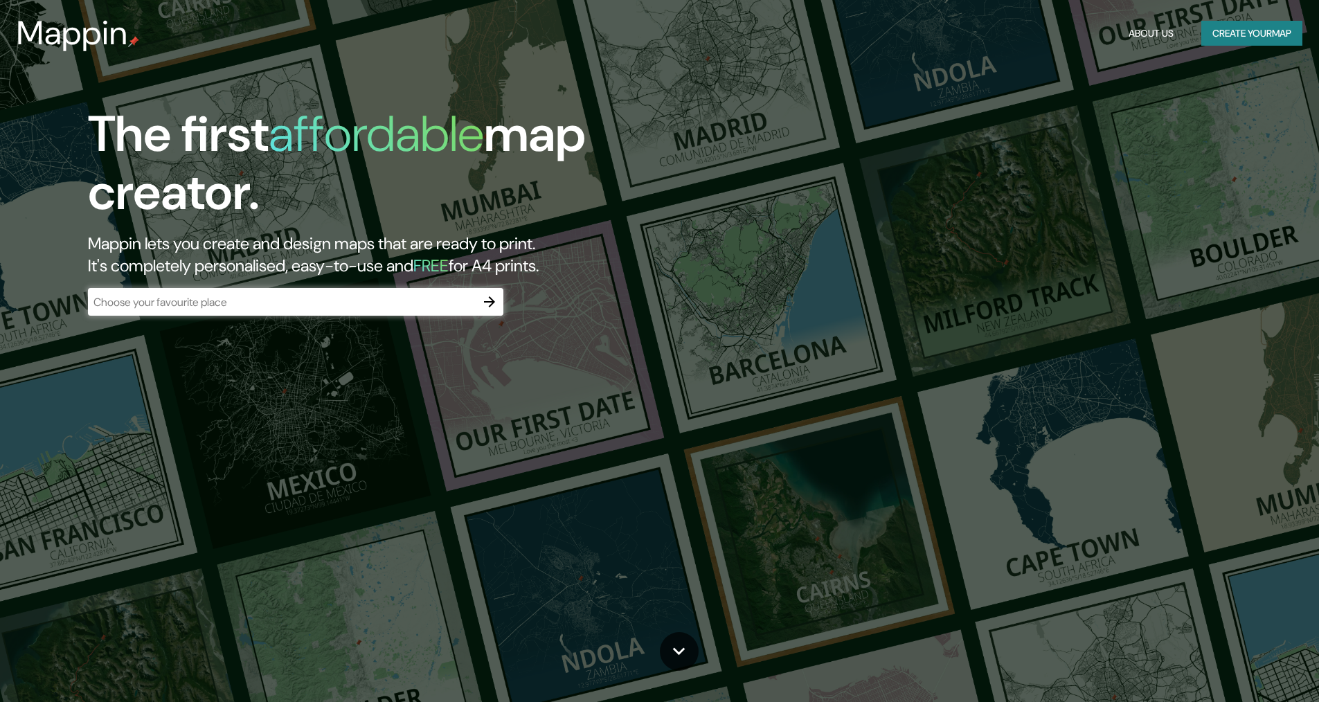 The height and width of the screenshot is (702, 1319). I want to click on button: About Us, so click(1150, 33).